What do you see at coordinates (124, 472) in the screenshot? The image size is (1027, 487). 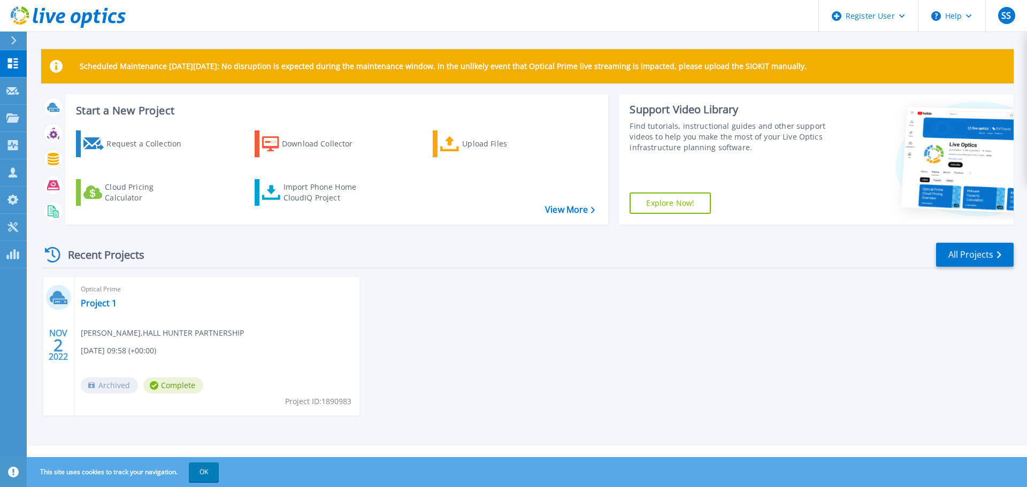 I see `span: This site uses cookies to track your navigation.` at bounding box center [124, 472].